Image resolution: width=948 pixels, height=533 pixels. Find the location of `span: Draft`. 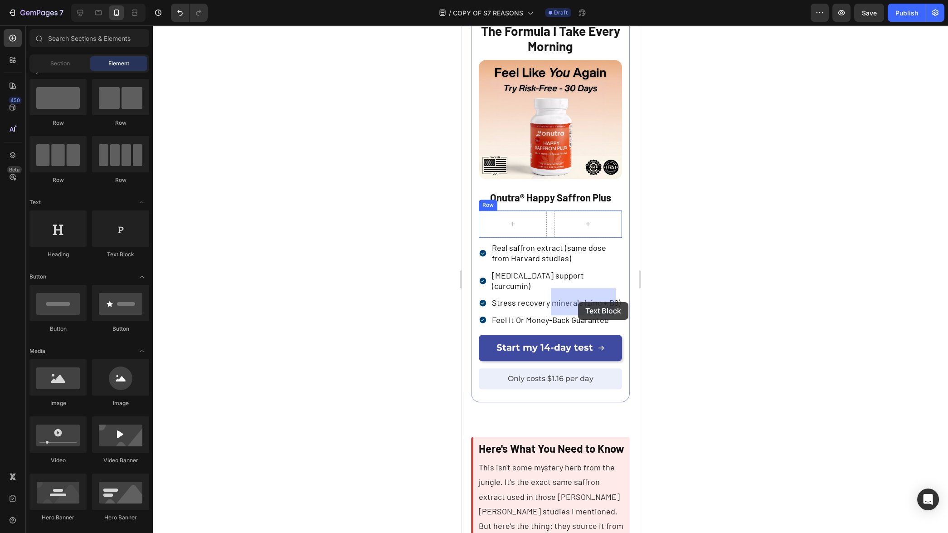

span: Draft is located at coordinates (561, 13).